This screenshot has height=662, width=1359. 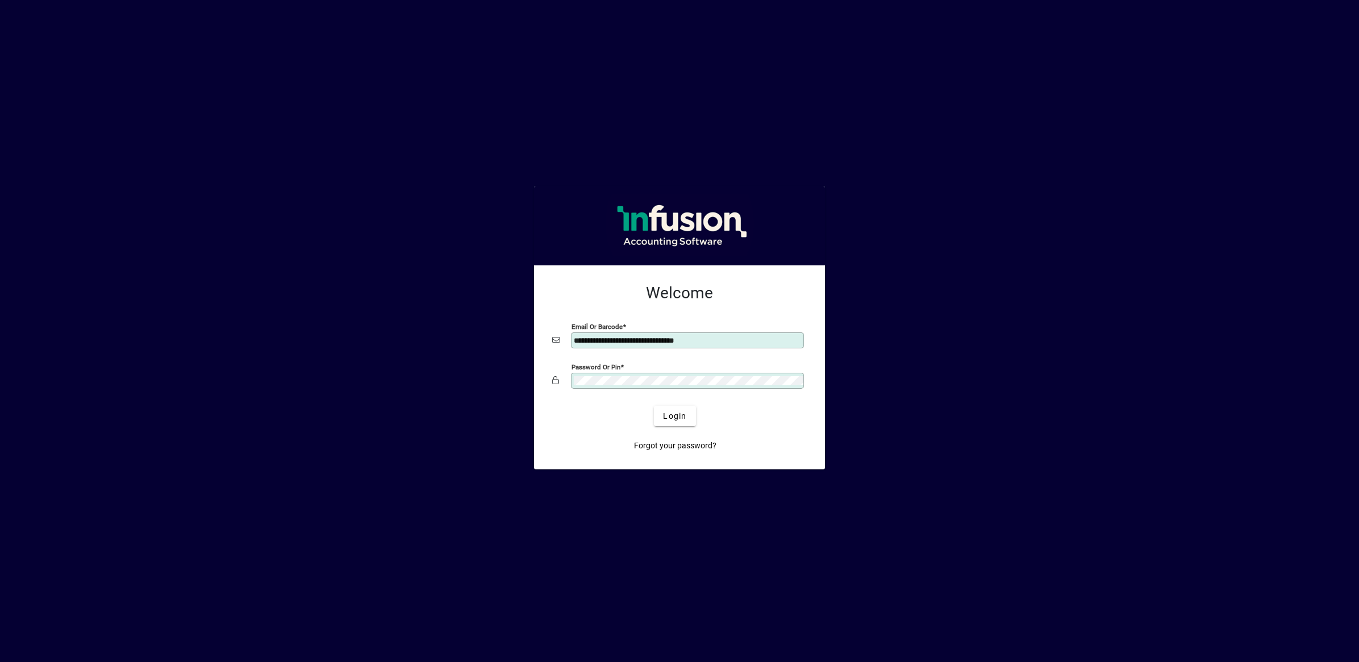 I want to click on span: Forgot your password?, so click(x=675, y=446).